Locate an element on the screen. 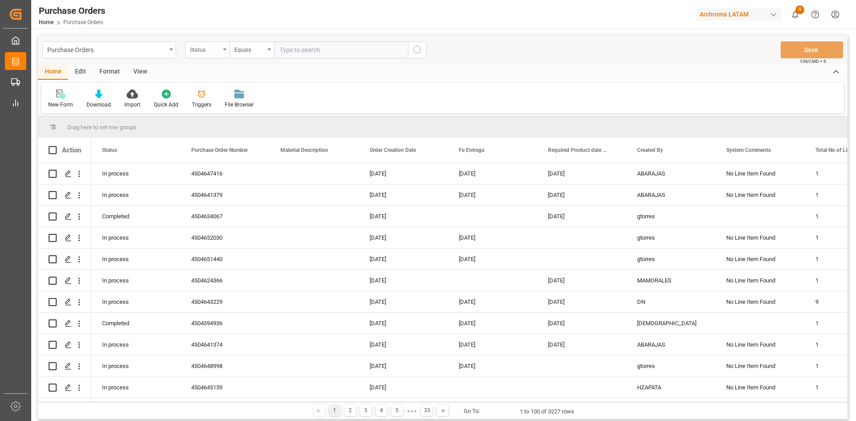  div: Go To: is located at coordinates (472, 412).